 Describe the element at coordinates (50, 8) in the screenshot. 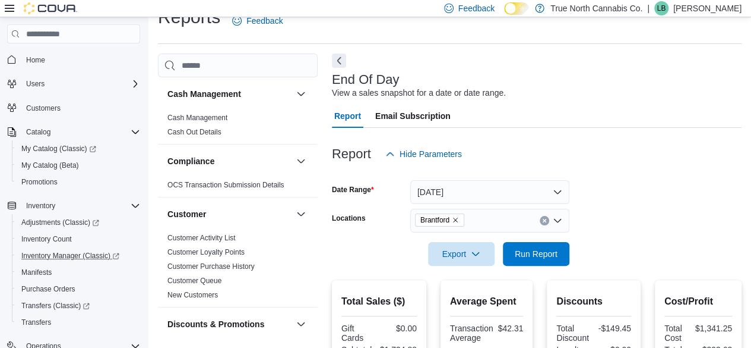

I see `img: Cova` at that location.